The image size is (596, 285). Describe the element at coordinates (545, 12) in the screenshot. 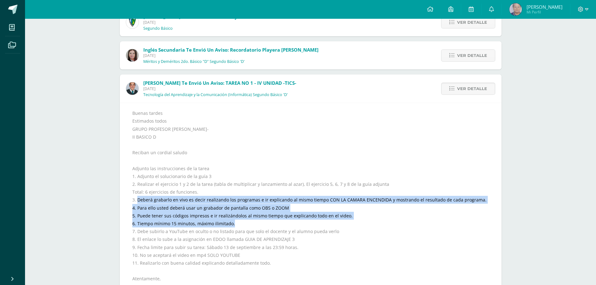

I see `span: Mi Perfil` at that location.